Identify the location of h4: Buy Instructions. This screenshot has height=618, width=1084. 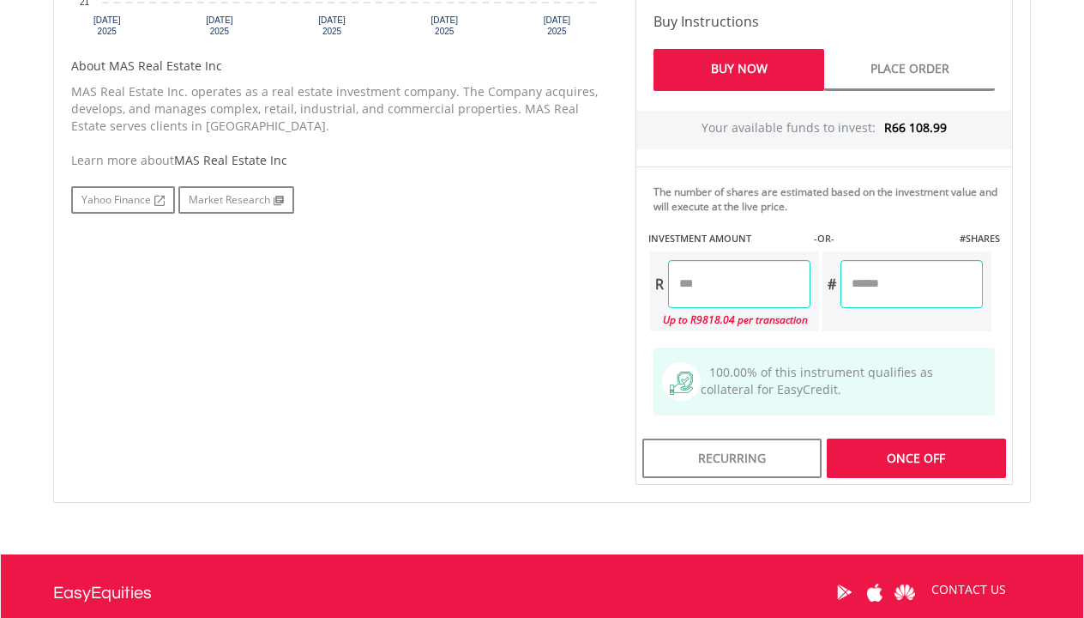
(824, 21).